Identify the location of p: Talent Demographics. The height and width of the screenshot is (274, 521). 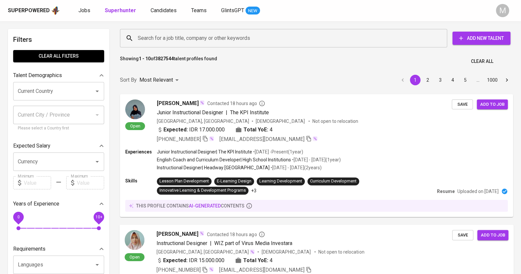
(38, 75).